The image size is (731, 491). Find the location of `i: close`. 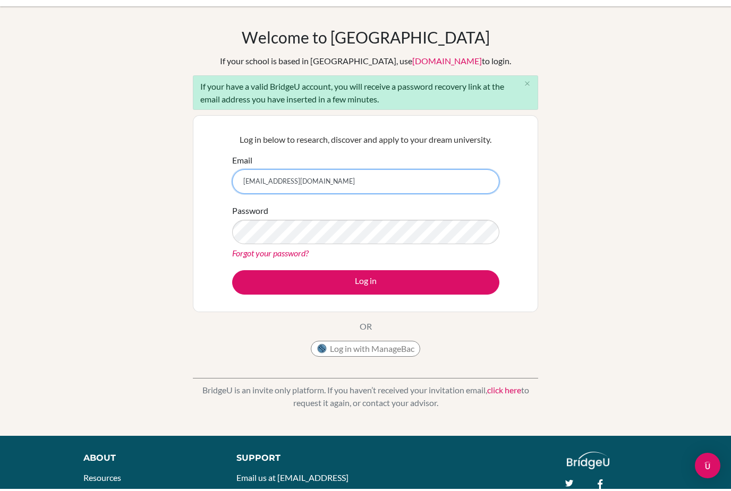

i: close is located at coordinates (527, 86).